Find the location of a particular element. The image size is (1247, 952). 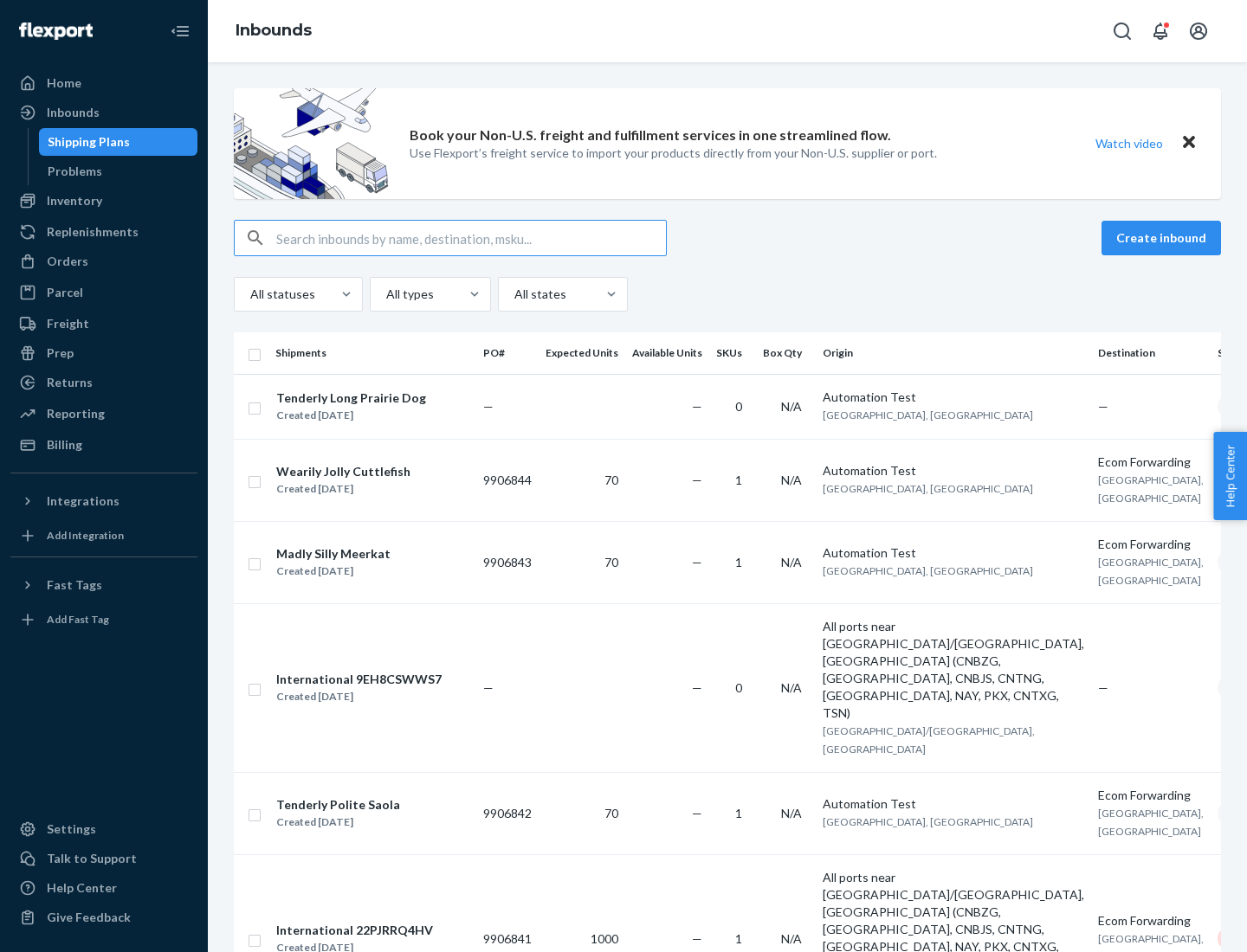

div: Add Integration is located at coordinates (85, 535).